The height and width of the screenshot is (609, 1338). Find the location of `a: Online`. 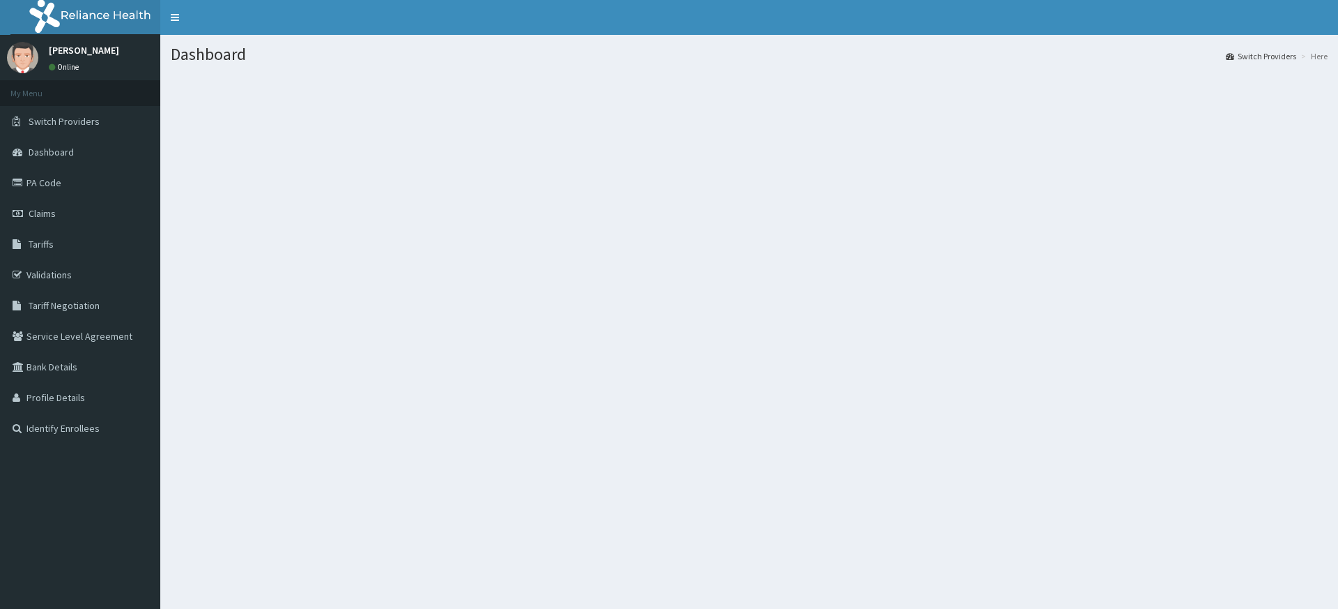

a: Online is located at coordinates (66, 67).